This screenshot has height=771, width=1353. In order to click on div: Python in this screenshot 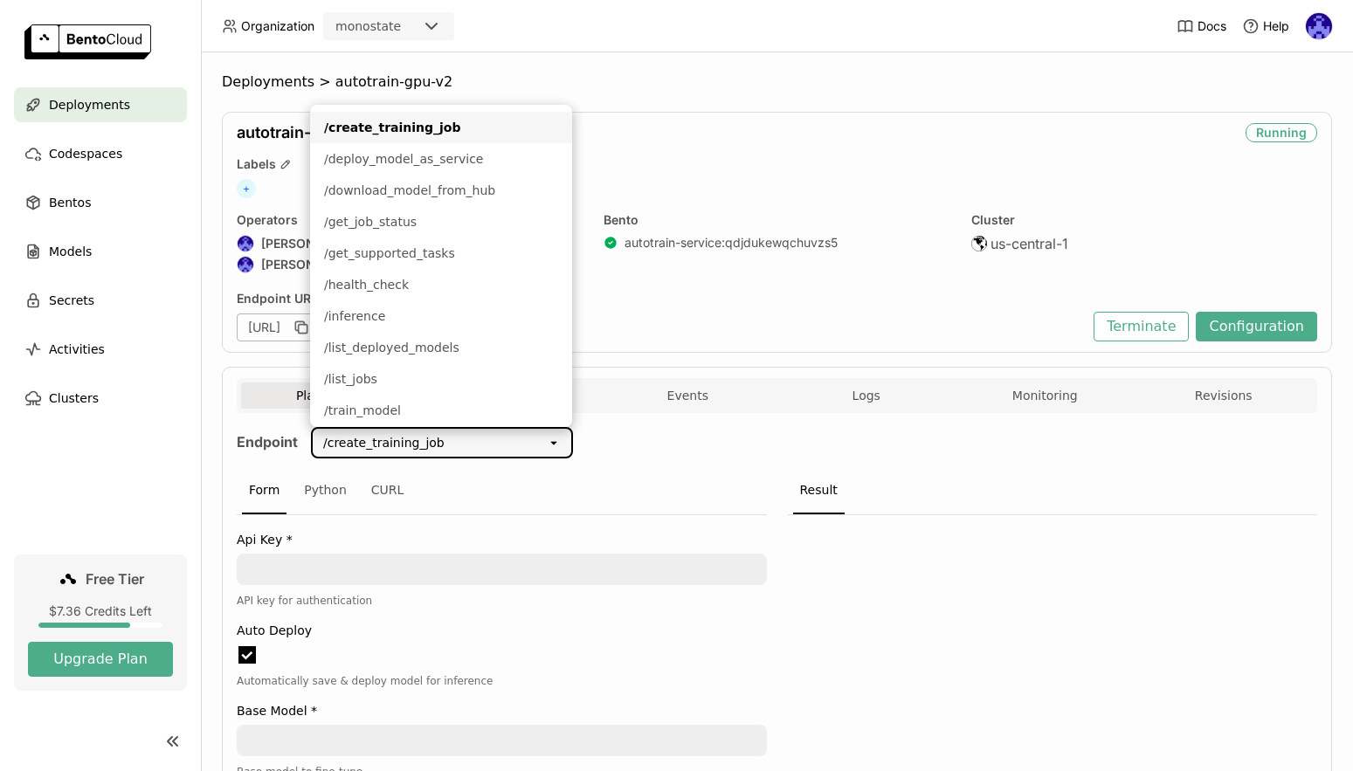, I will do `click(325, 491)`.